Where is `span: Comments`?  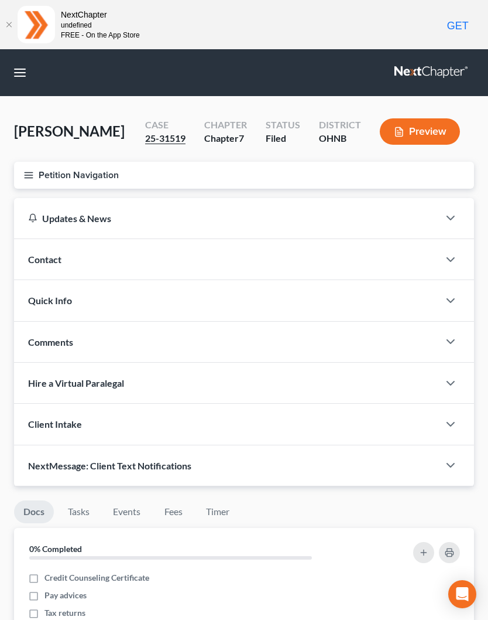
span: Comments is located at coordinates (50, 341).